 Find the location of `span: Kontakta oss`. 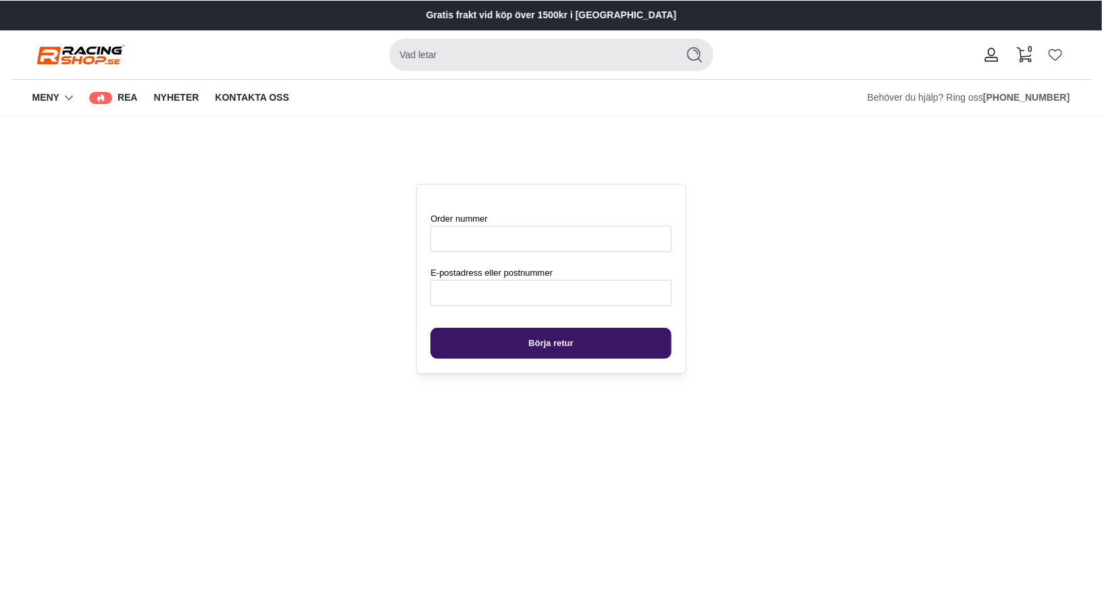

span: Kontakta oss is located at coordinates (251, 98).